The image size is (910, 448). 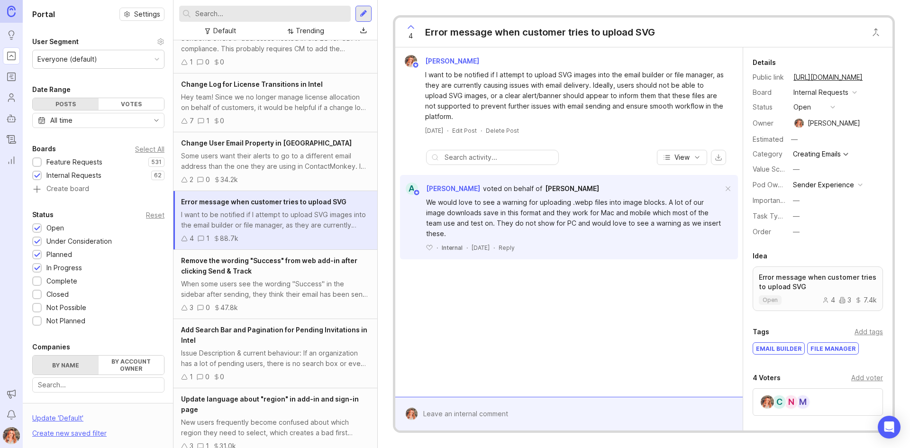 What do you see at coordinates (769, 154) in the screenshot?
I see `div: Category` at bounding box center [769, 154].